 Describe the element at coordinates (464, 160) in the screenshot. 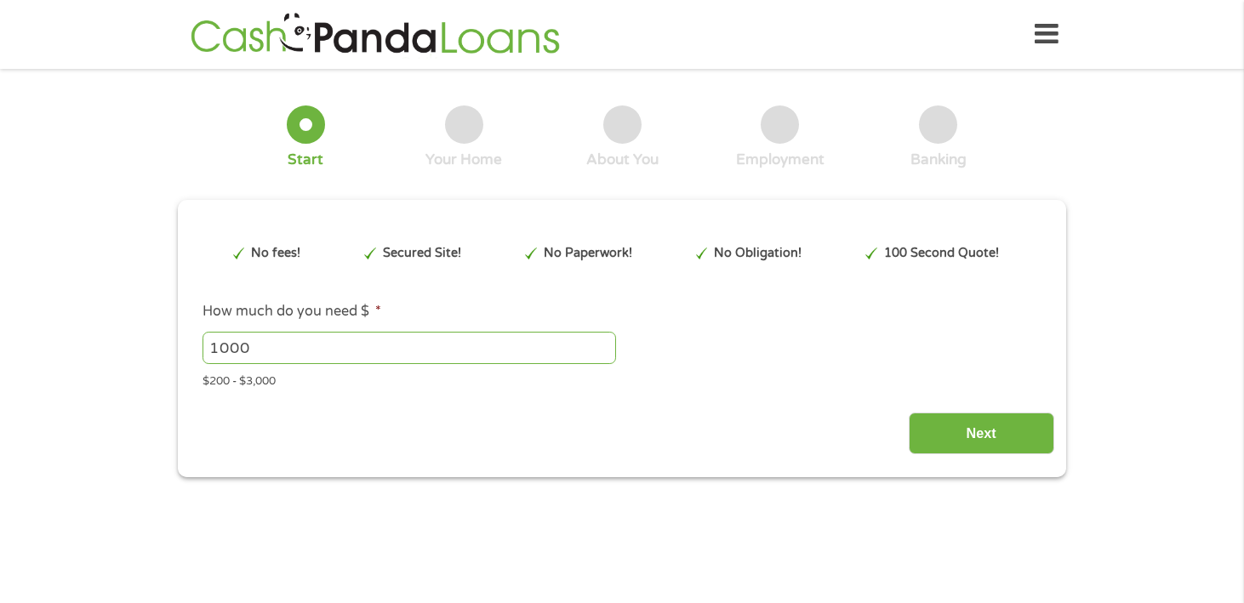

I see `div: Your Home` at that location.